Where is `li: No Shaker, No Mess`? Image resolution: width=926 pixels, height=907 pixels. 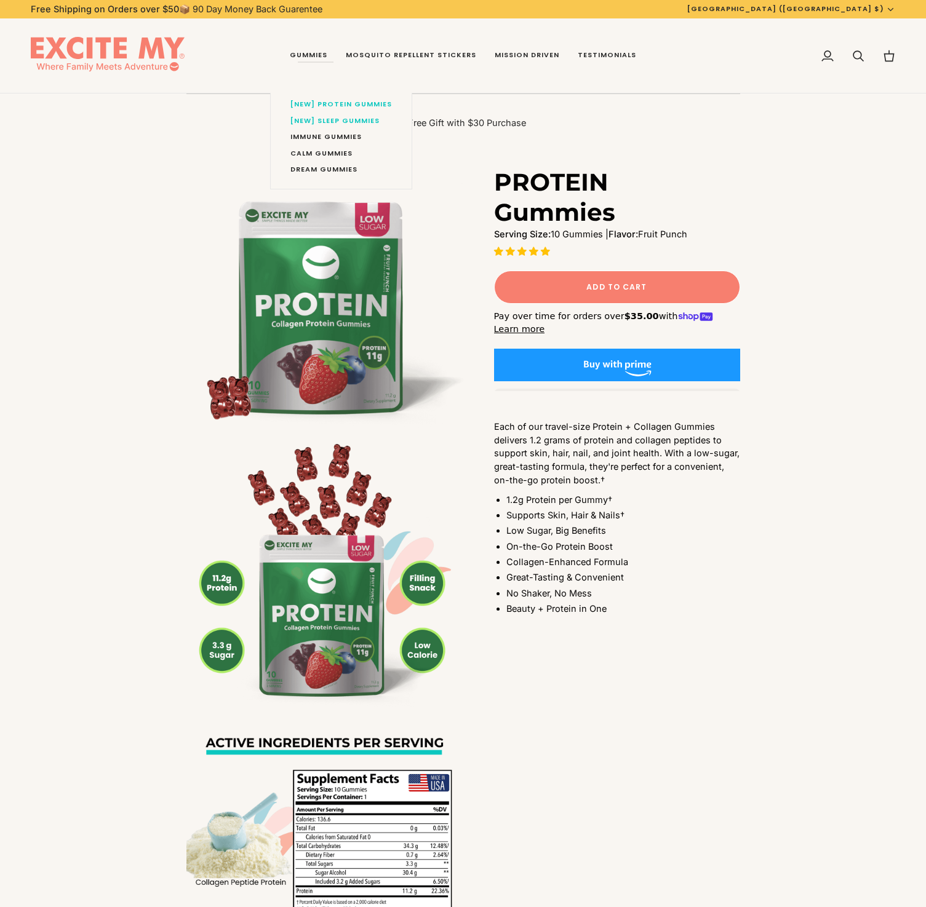
li: No Shaker, No Mess is located at coordinates (623, 593).